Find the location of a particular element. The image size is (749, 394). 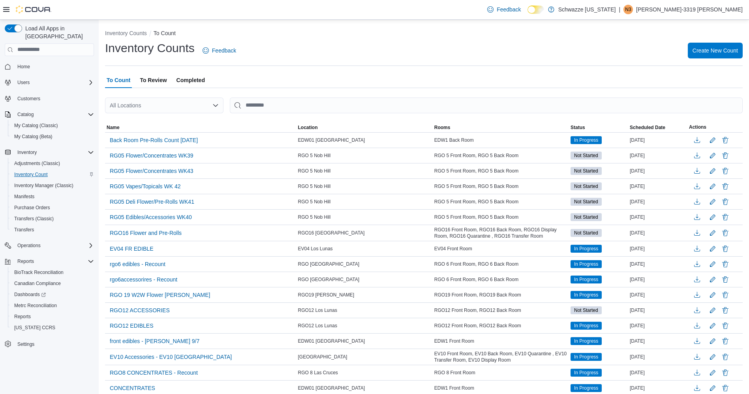

a: Settings is located at coordinates (26, 344).